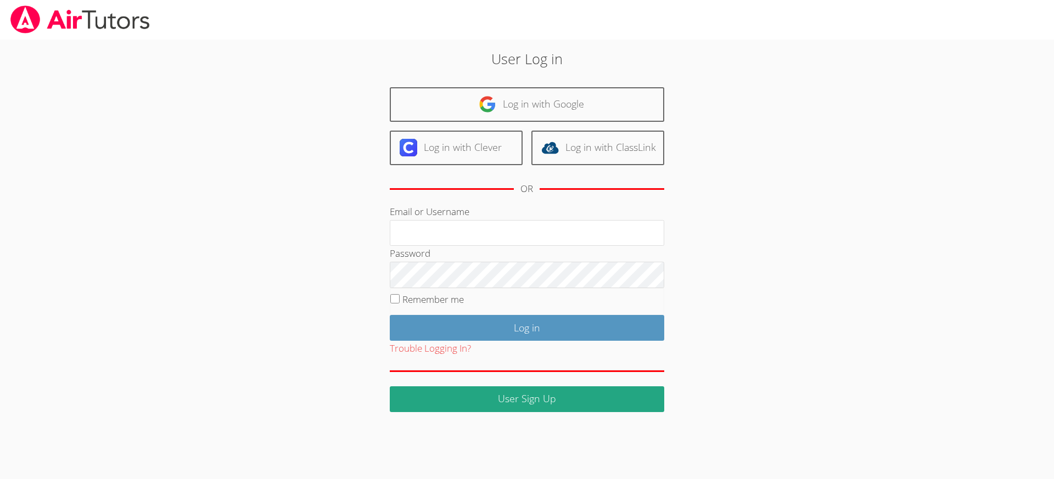 This screenshot has height=479, width=1054. What do you see at coordinates (410, 253) in the screenshot?
I see `label: Password` at bounding box center [410, 253].